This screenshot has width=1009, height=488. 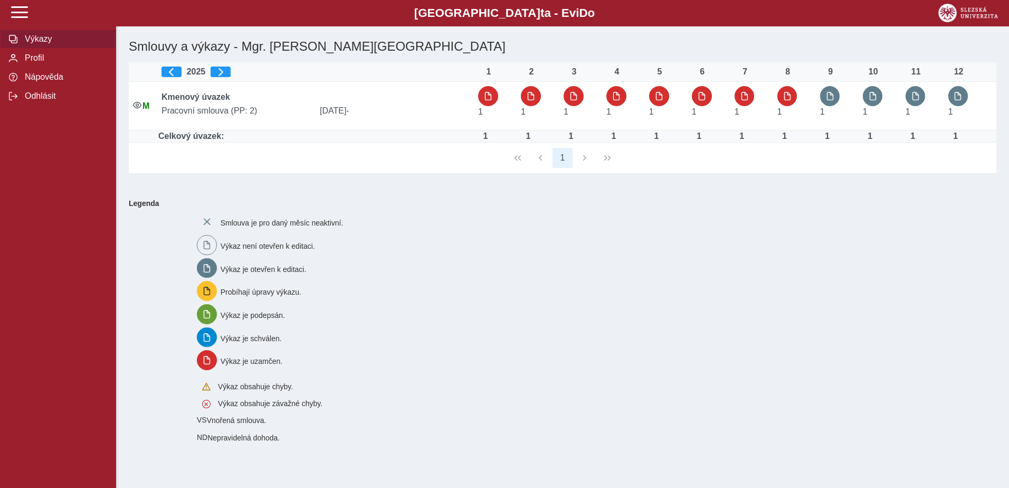 I want to click on i: Smlouva je aktivní, so click(x=137, y=105).